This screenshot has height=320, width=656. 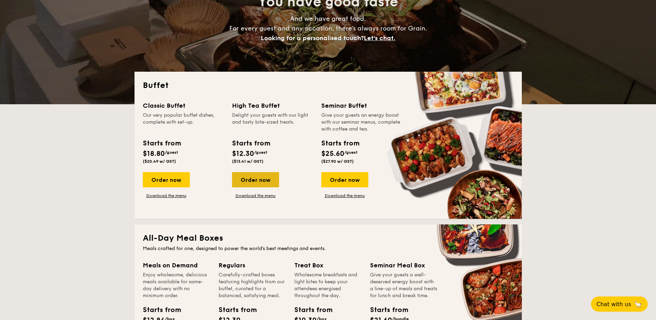 What do you see at coordinates (404, 285) in the screenshot?
I see `div: Give your guests a well-deserved energy boost with a line-up of meals and treats for lunch and br...` at bounding box center [404, 285].